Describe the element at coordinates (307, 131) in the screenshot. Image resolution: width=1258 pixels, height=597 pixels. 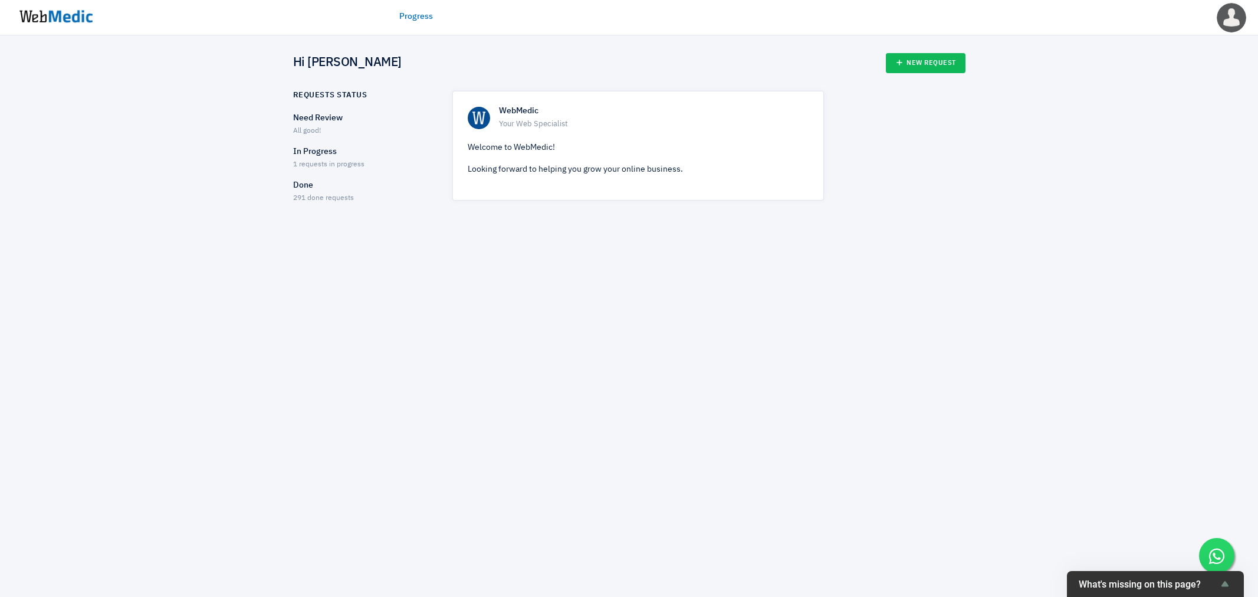
I see `span: All good!` at that location.